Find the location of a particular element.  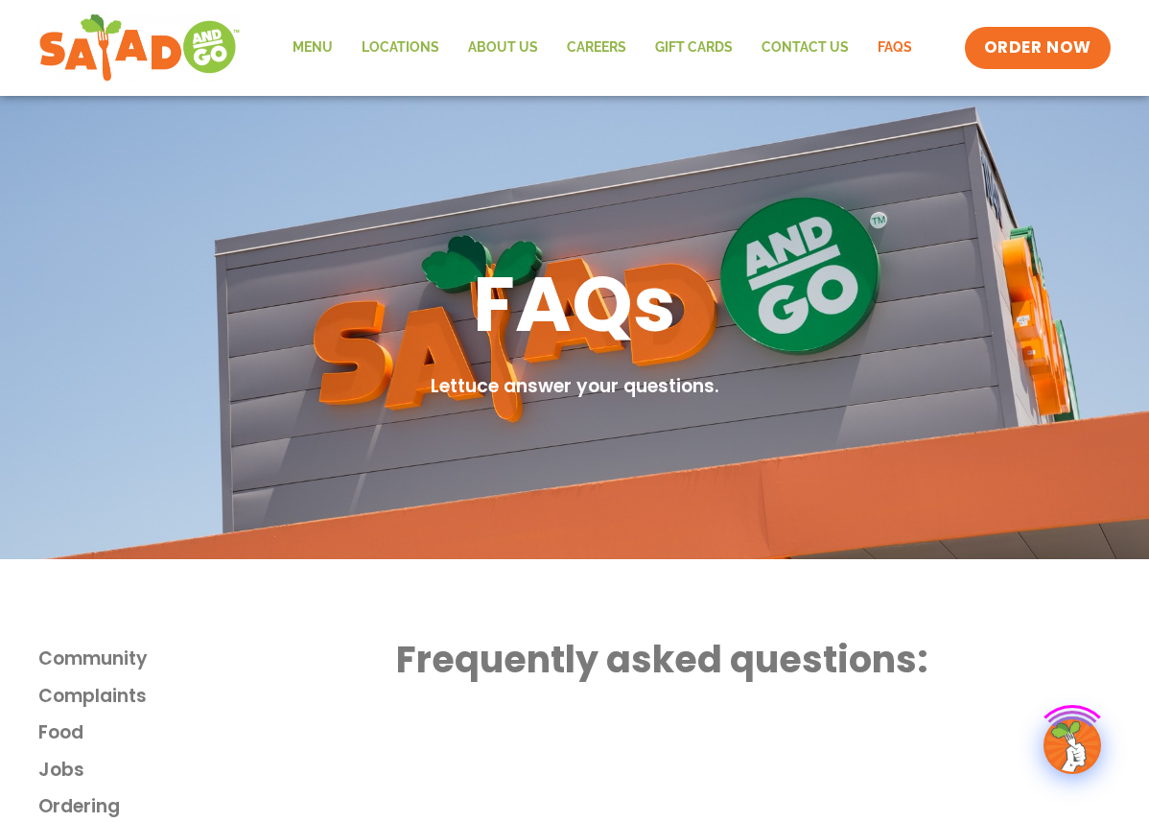

span: Ordering is located at coordinates (79, 806).